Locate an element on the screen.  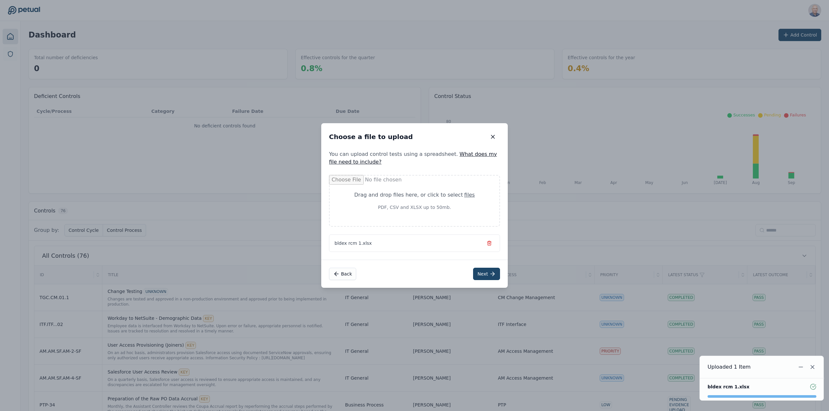
button: Close is located at coordinates (812, 367).